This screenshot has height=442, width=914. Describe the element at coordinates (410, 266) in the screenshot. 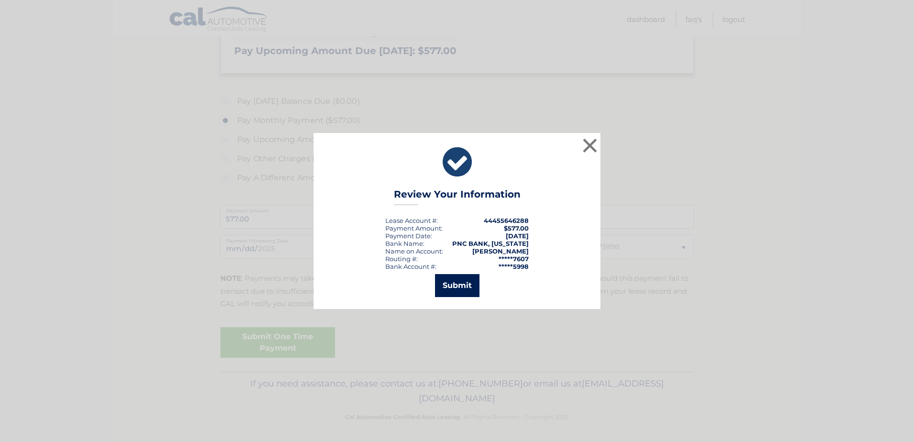

I see `div: Bank Account #:` at that location.